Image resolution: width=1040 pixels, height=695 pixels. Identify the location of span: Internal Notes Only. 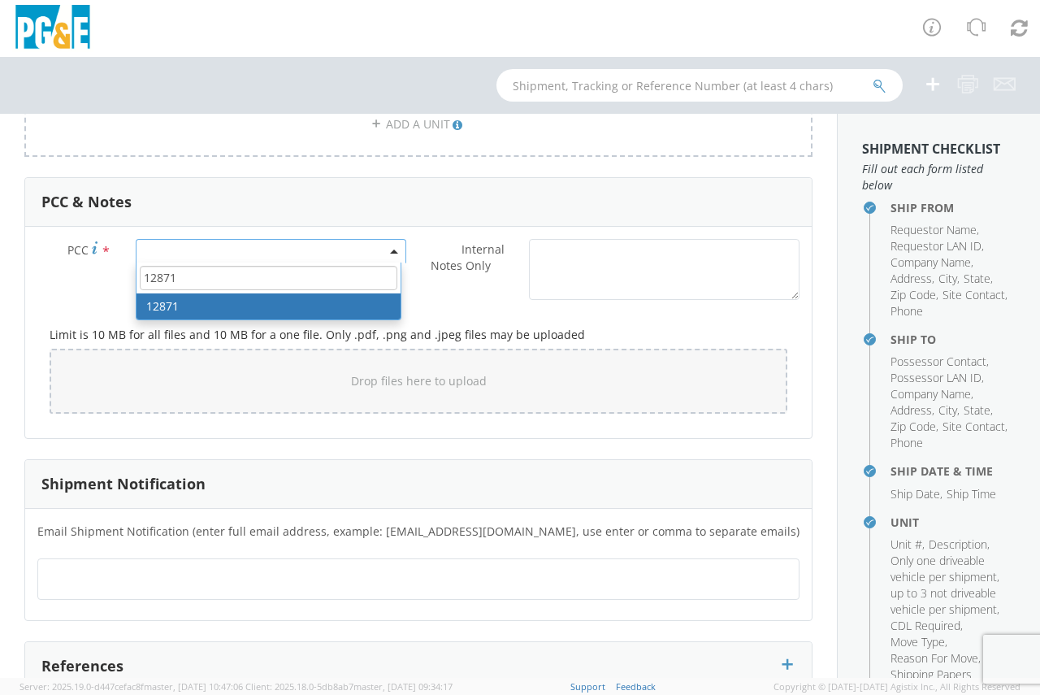
(467, 257).